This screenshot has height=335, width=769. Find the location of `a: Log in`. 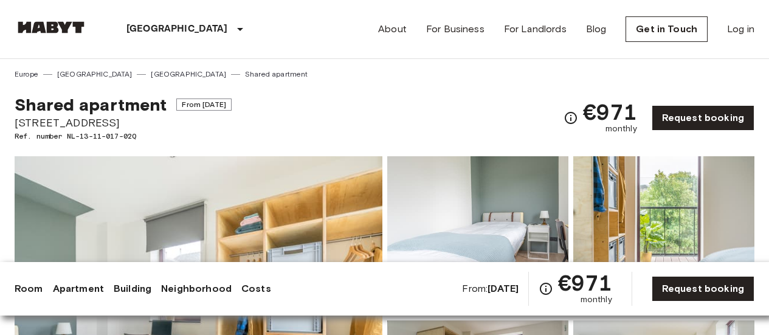

a: Log in is located at coordinates (740, 29).